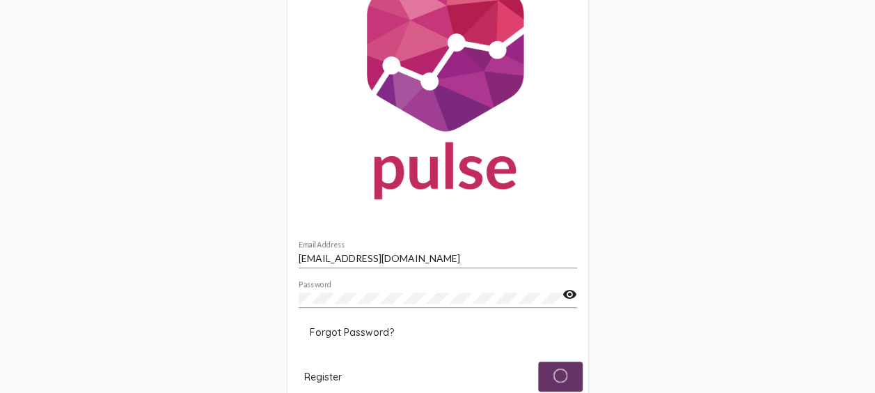  What do you see at coordinates (323, 376) in the screenshot?
I see `button: Register` at bounding box center [323, 376].